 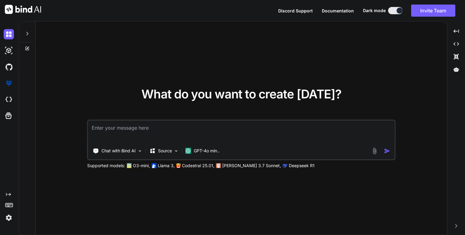 What do you see at coordinates (338, 11) in the screenshot?
I see `button: Documentation` at bounding box center [338, 11].